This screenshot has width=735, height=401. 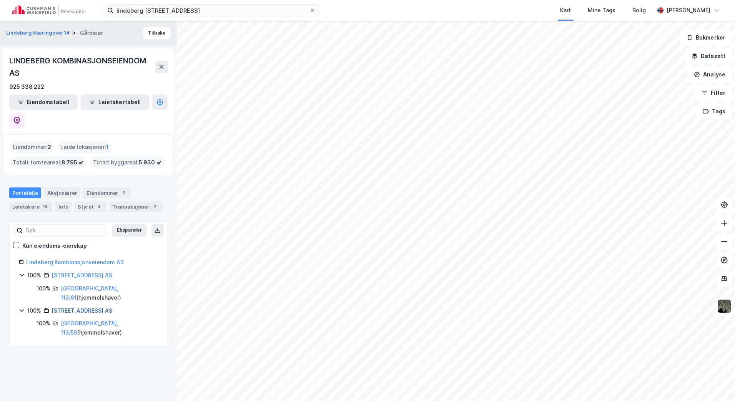 What do you see at coordinates (63, 207) in the screenshot?
I see `div: Info` at bounding box center [63, 207].